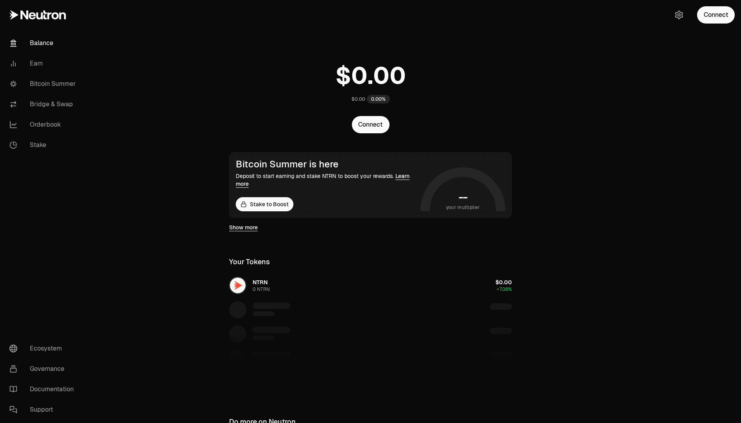 Image resolution: width=741 pixels, height=423 pixels. What do you see at coordinates (44, 104) in the screenshot?
I see `a: Bridge & Swap` at bounding box center [44, 104].